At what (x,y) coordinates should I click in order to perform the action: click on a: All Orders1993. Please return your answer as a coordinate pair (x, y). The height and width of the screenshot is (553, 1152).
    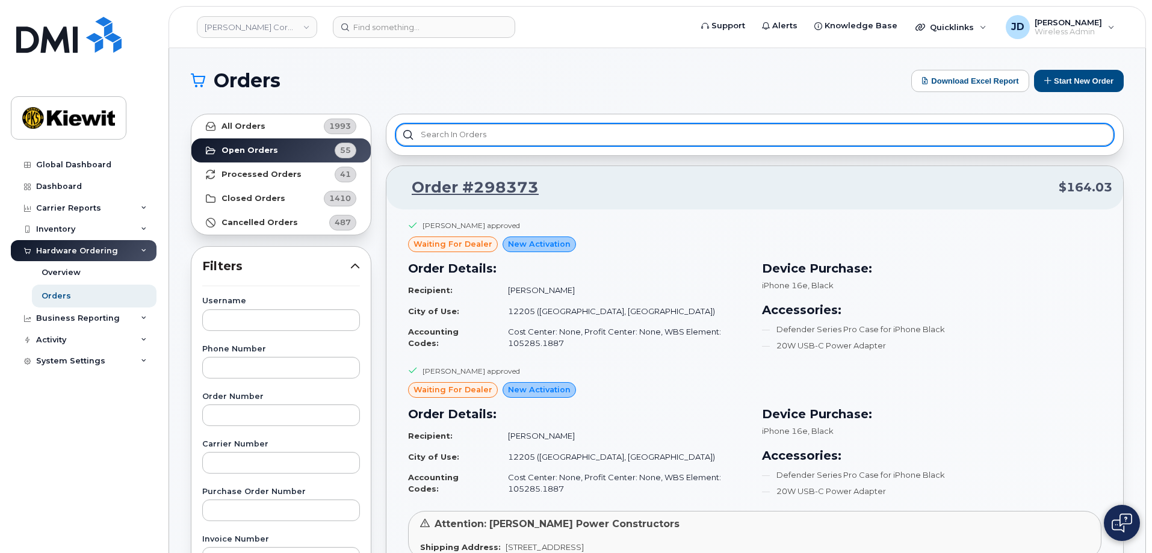
    Looking at the image, I should click on (281, 126).